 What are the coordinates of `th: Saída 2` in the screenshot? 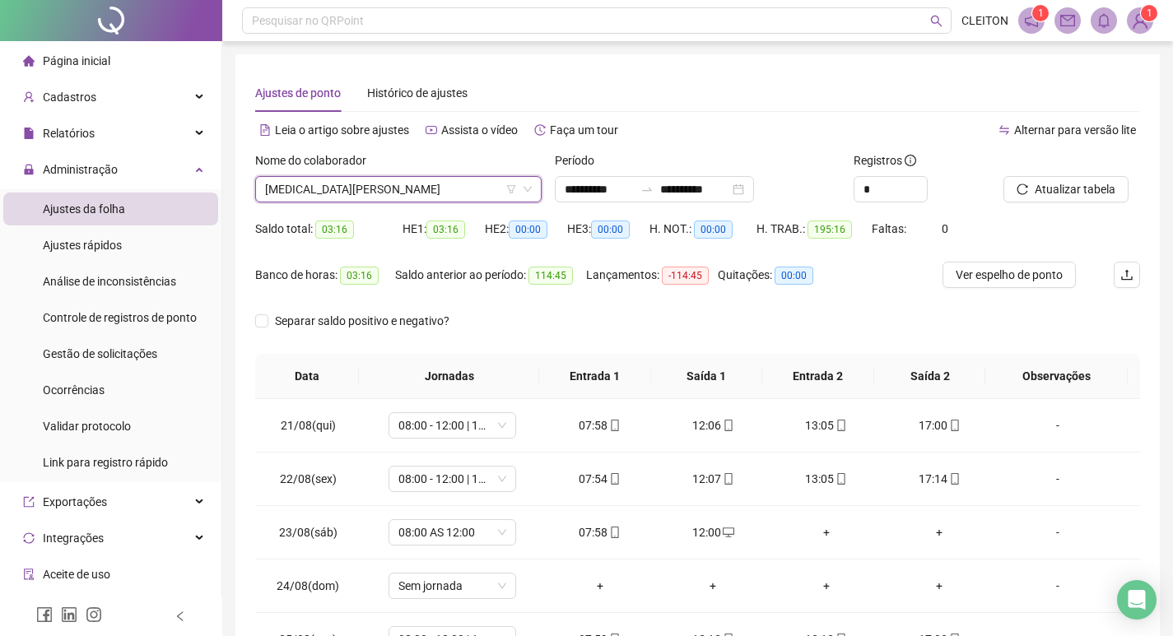 It's located at (930, 376).